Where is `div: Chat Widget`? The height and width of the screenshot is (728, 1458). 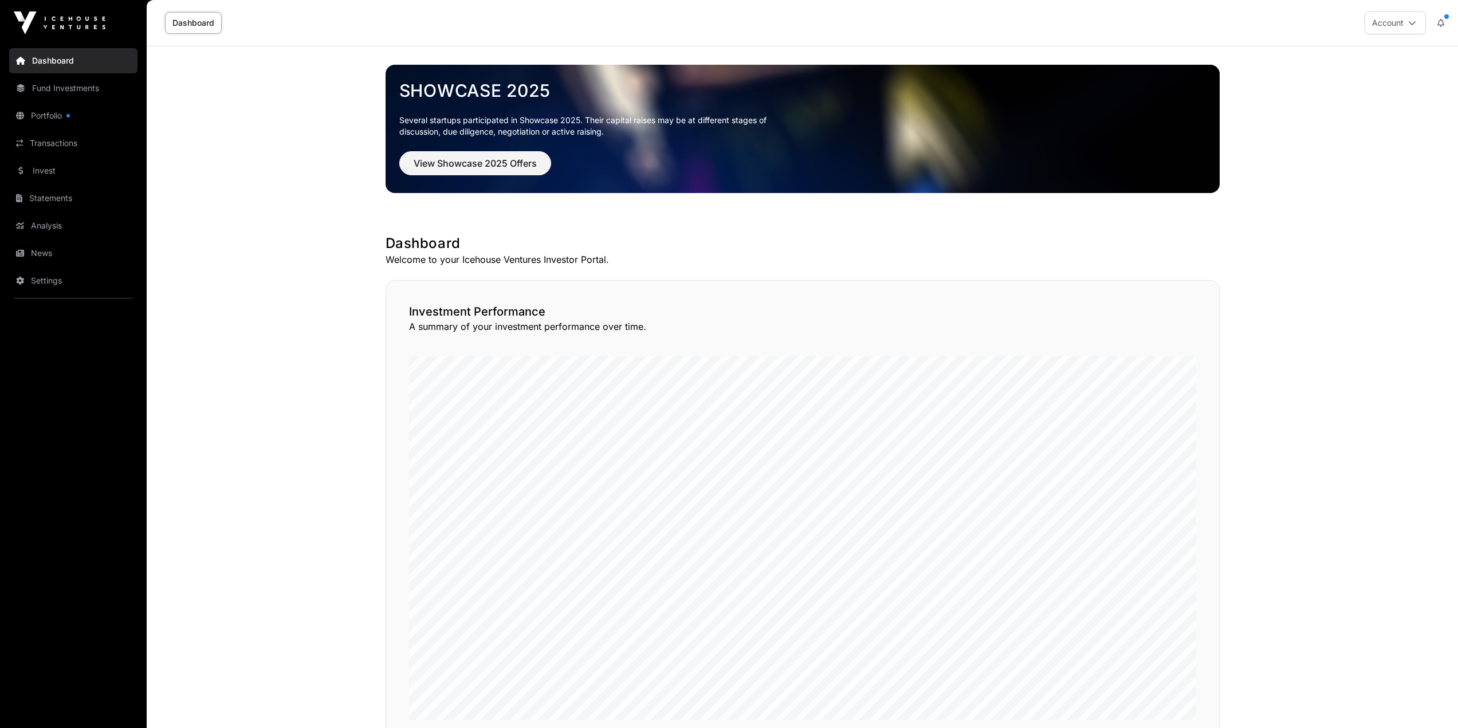
div: Chat Widget is located at coordinates (1429, 700).